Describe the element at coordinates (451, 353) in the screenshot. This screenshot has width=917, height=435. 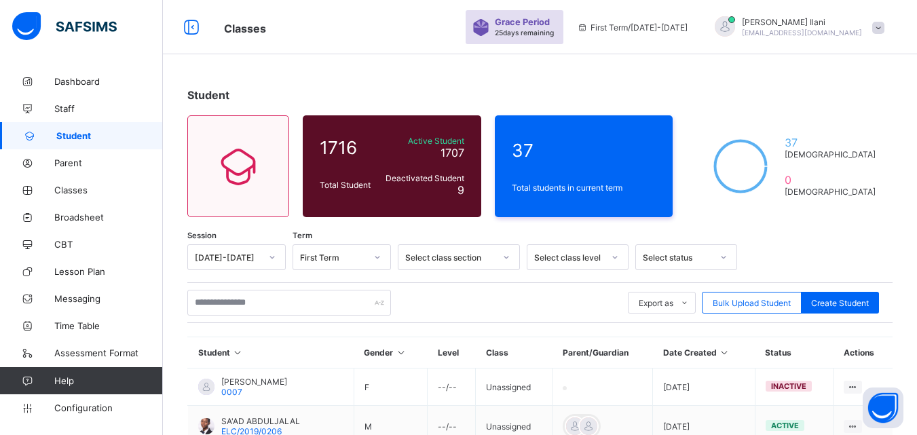
I see `th: Level` at that location.